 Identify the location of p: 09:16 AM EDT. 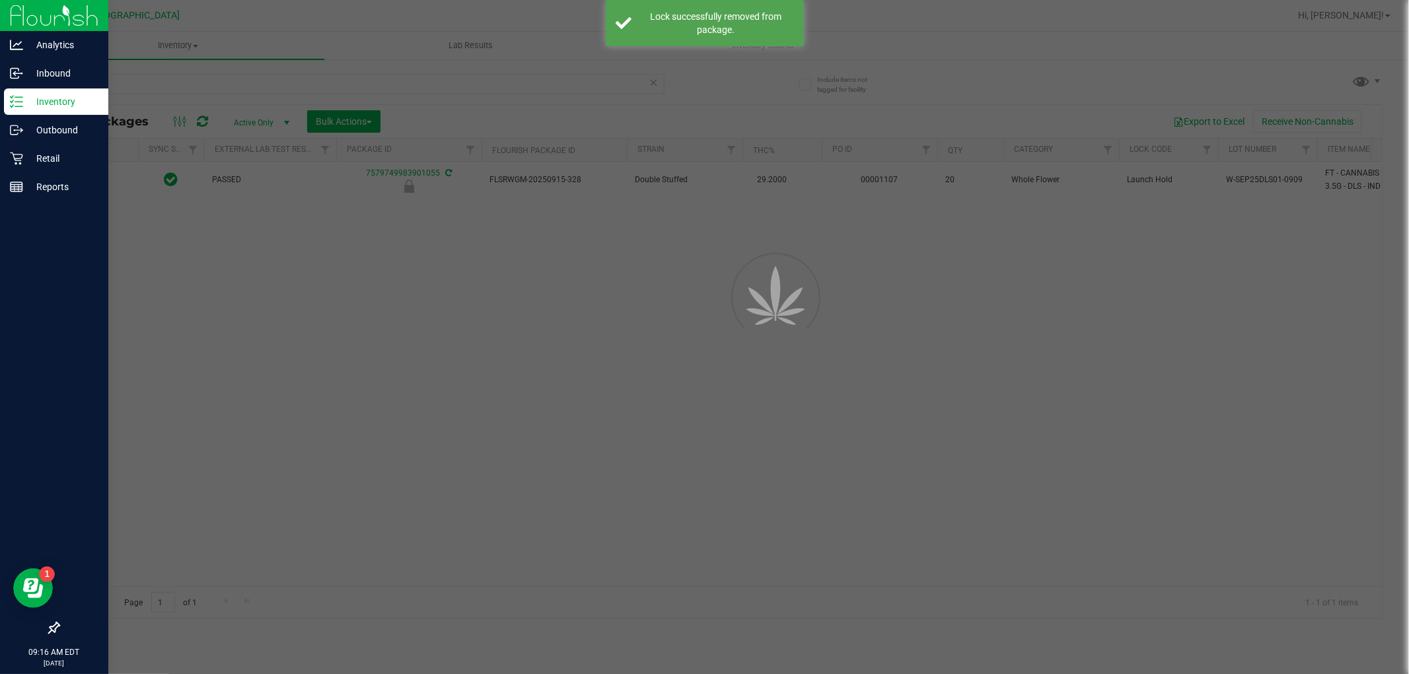
(54, 652).